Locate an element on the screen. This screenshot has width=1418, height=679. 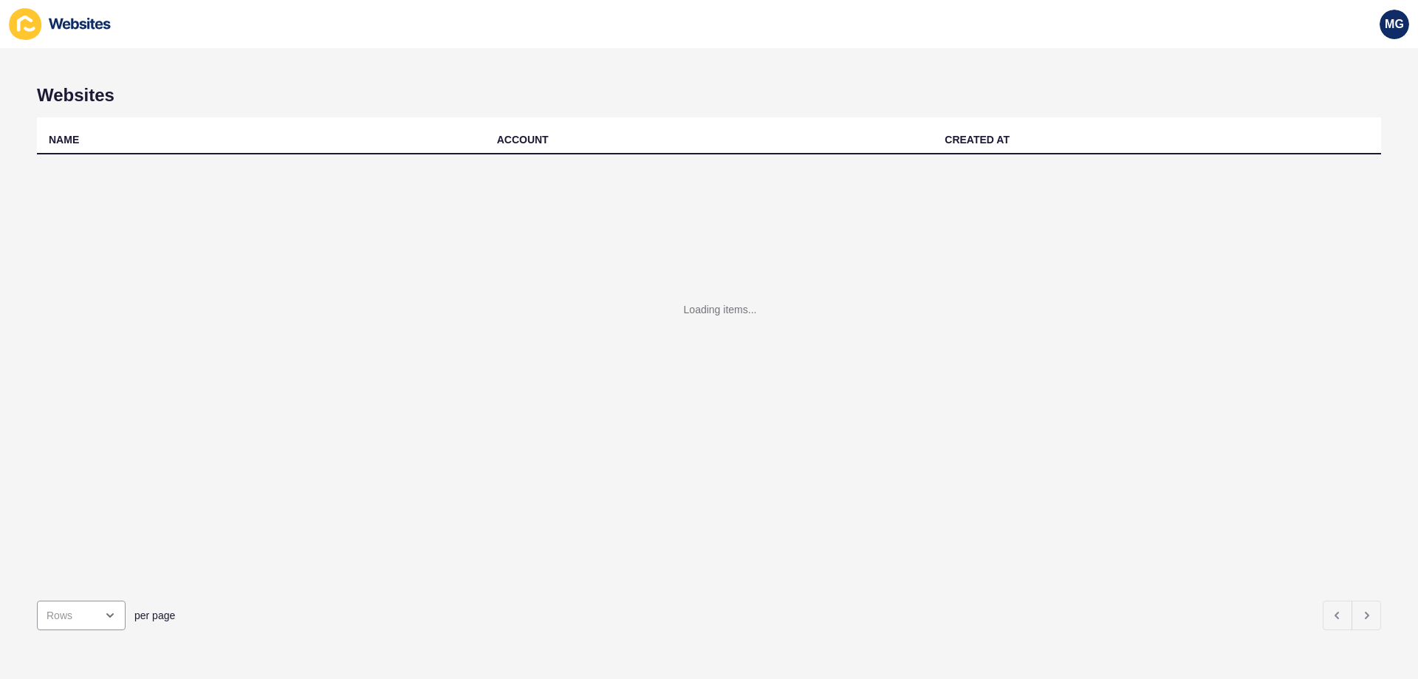
div: open menu is located at coordinates (81, 615).